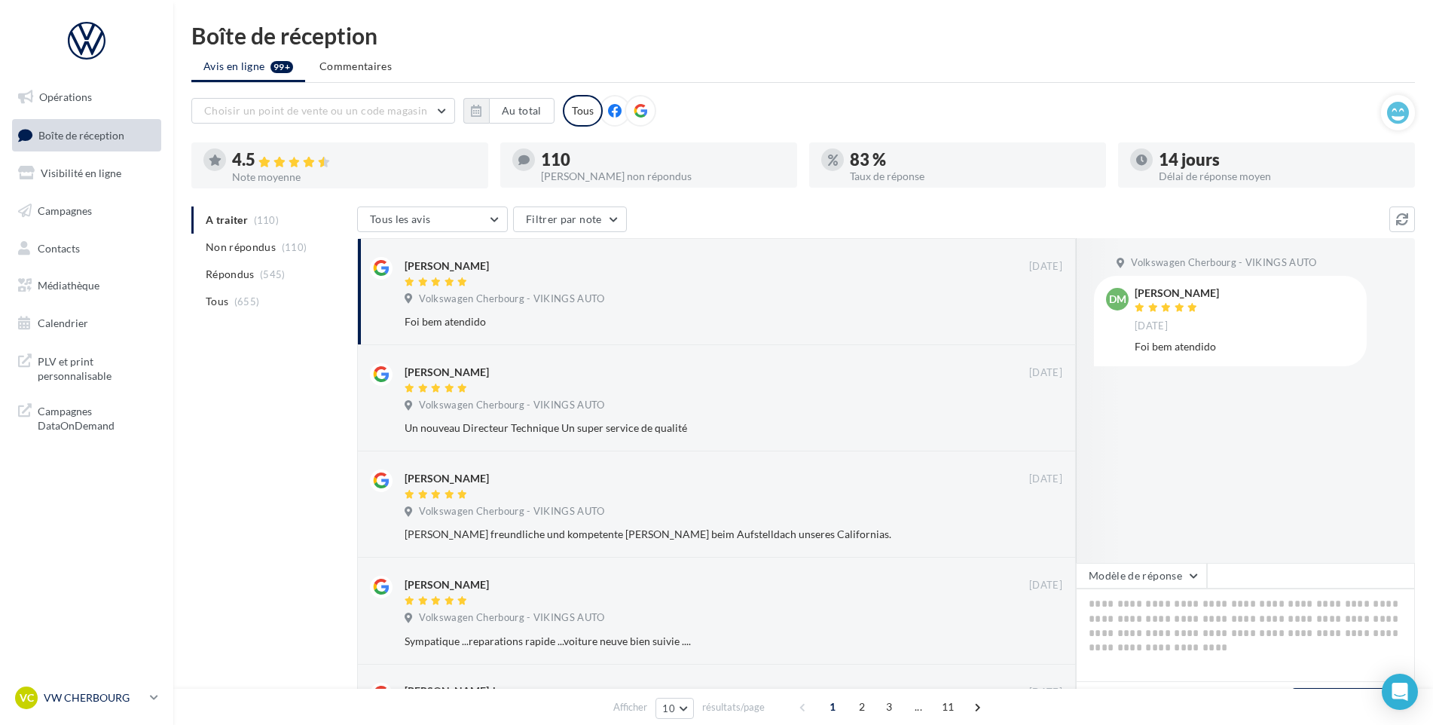 The image size is (1433, 725). Describe the element at coordinates (684, 641) in the screenshot. I see `div: Sympatique ...reparations rapide ...voiture neuve bien suivie ....` at that location.